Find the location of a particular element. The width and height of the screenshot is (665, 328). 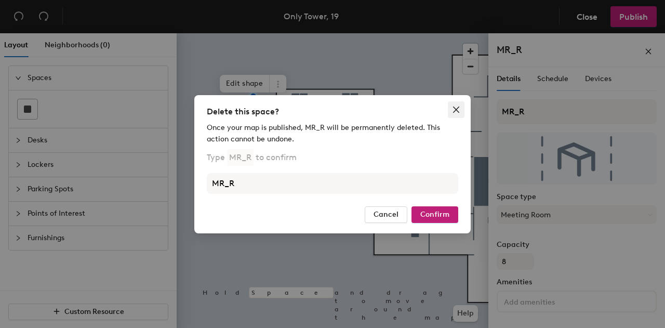

button: Confirm is located at coordinates (435, 214).